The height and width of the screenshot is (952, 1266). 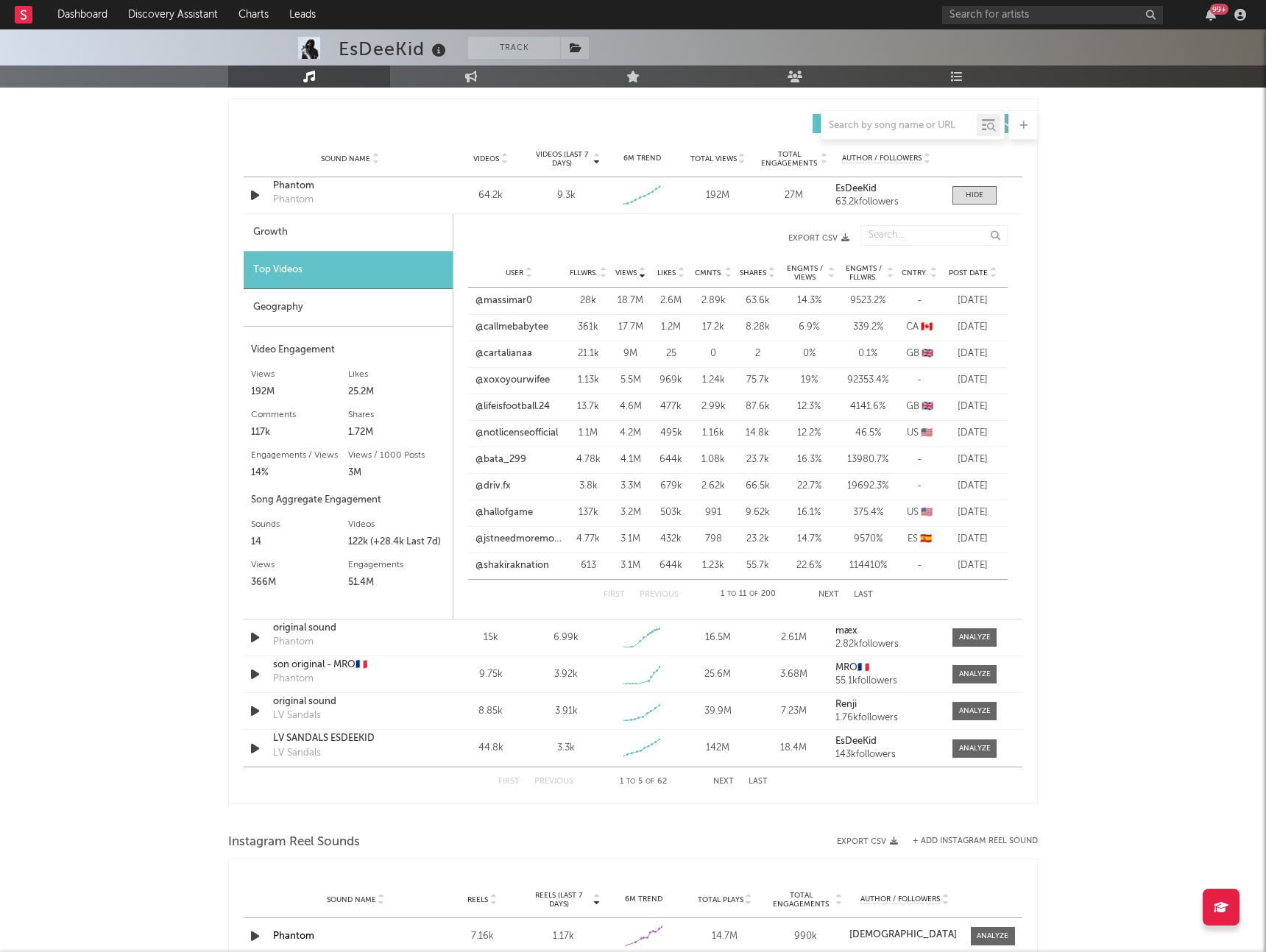 I want to click on div: 14.3 %, so click(x=809, y=301).